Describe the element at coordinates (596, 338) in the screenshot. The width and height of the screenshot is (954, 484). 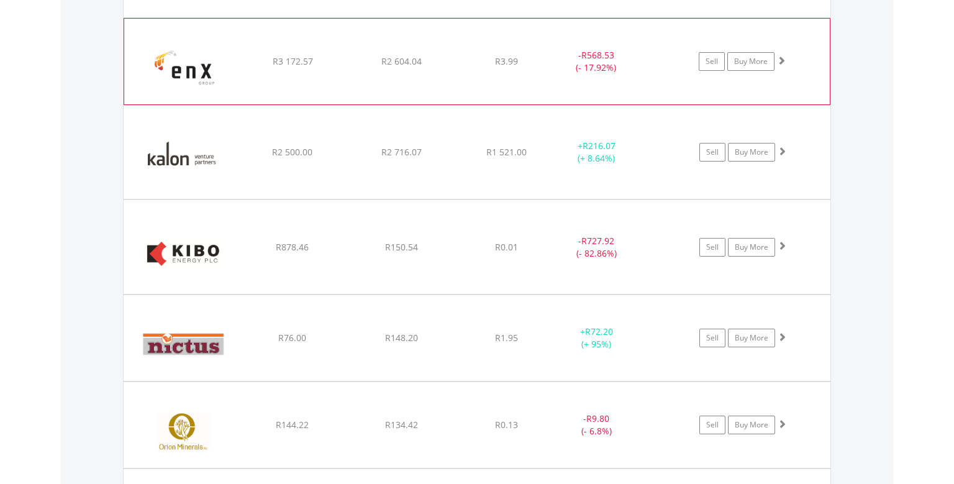
I see `div: + (+ 95%)` at that location.